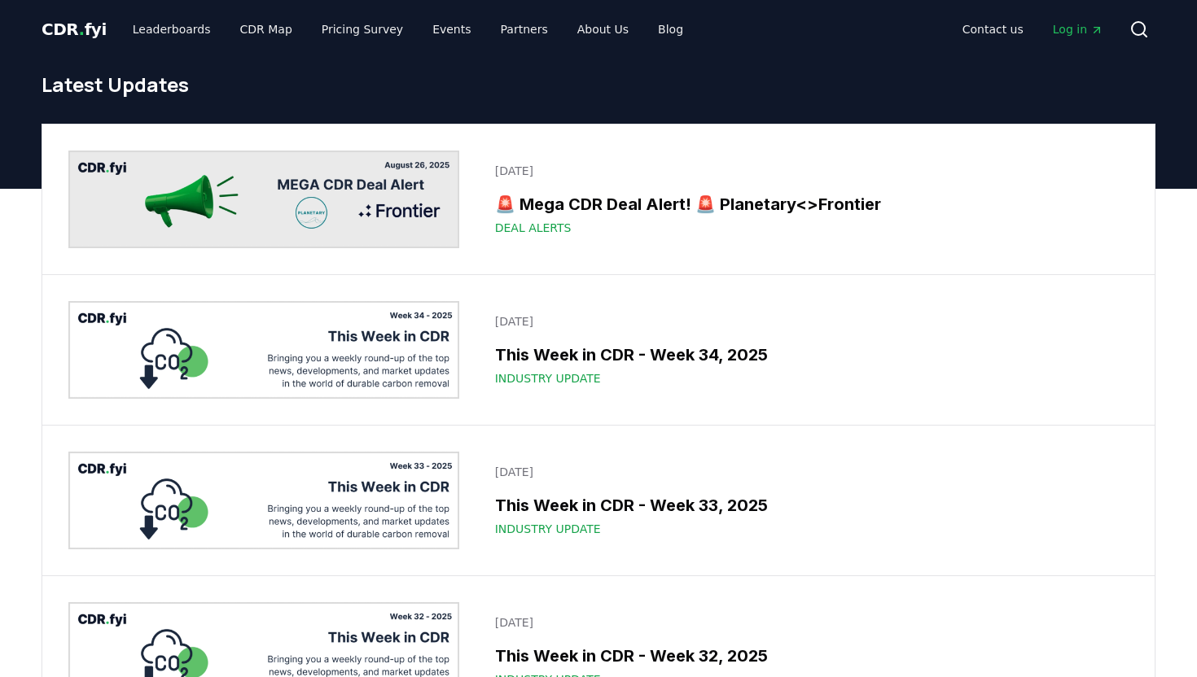 The height and width of the screenshot is (677, 1197). What do you see at coordinates (264, 199) in the screenshot?
I see `img: 🚨 Mega CDR Deal Alert! 🚨 Planetary<>Frontier blog post image` at bounding box center [264, 199].